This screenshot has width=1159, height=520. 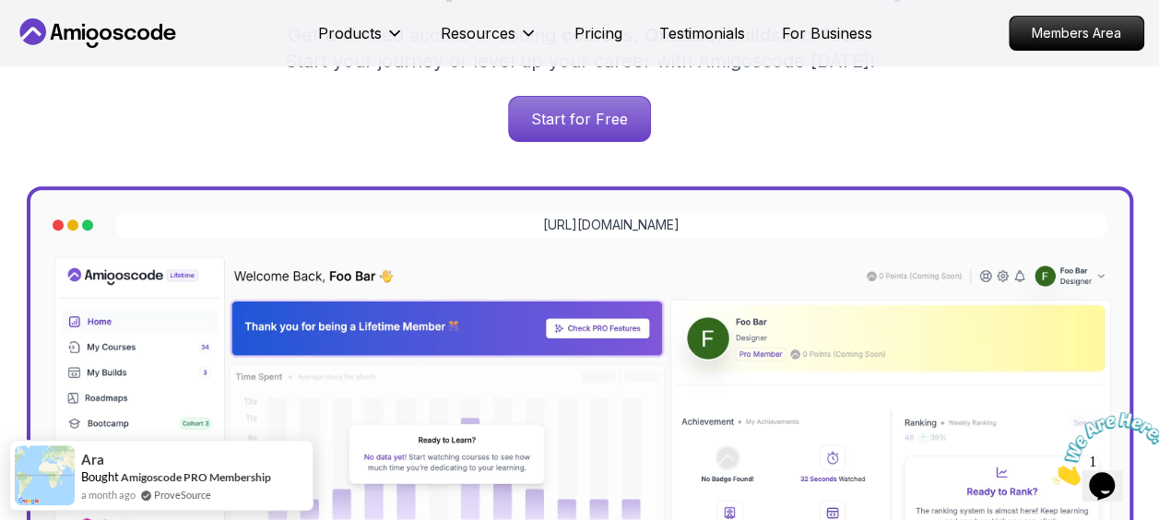 What do you see at coordinates (579, 119) in the screenshot?
I see `a: Start for Free` at bounding box center [579, 119].